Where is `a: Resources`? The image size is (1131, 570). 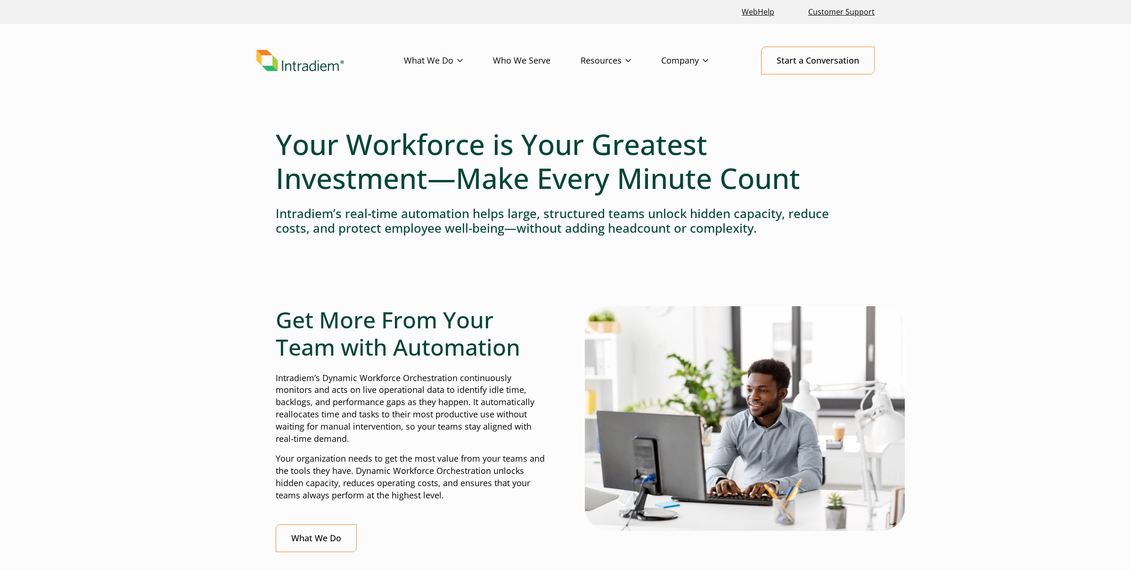
a: Resources is located at coordinates (621, 61).